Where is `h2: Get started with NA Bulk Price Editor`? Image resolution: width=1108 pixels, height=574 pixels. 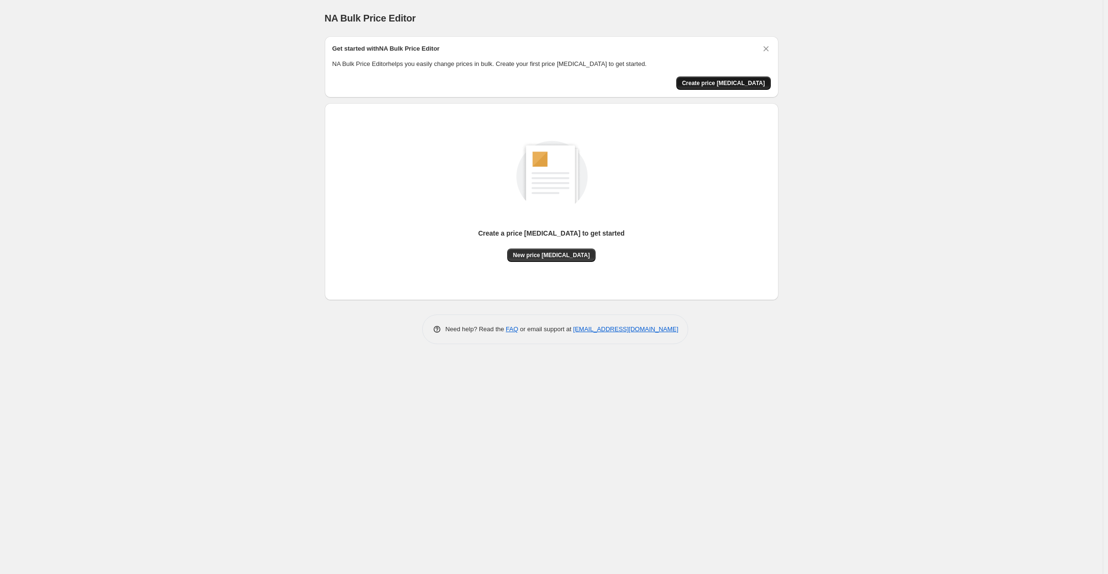
h2: Get started with NA Bulk Price Editor is located at coordinates (386, 49).